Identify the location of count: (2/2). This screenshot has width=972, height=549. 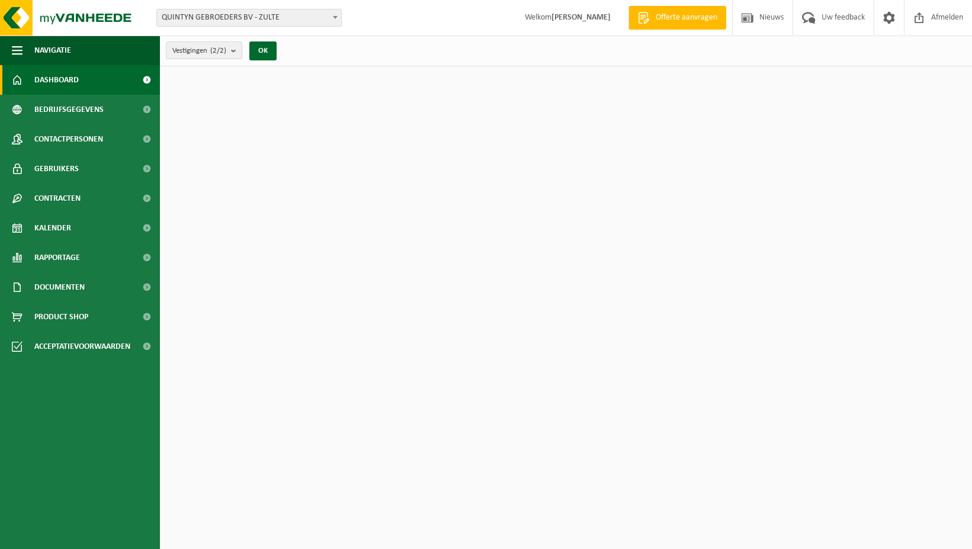
(218, 50).